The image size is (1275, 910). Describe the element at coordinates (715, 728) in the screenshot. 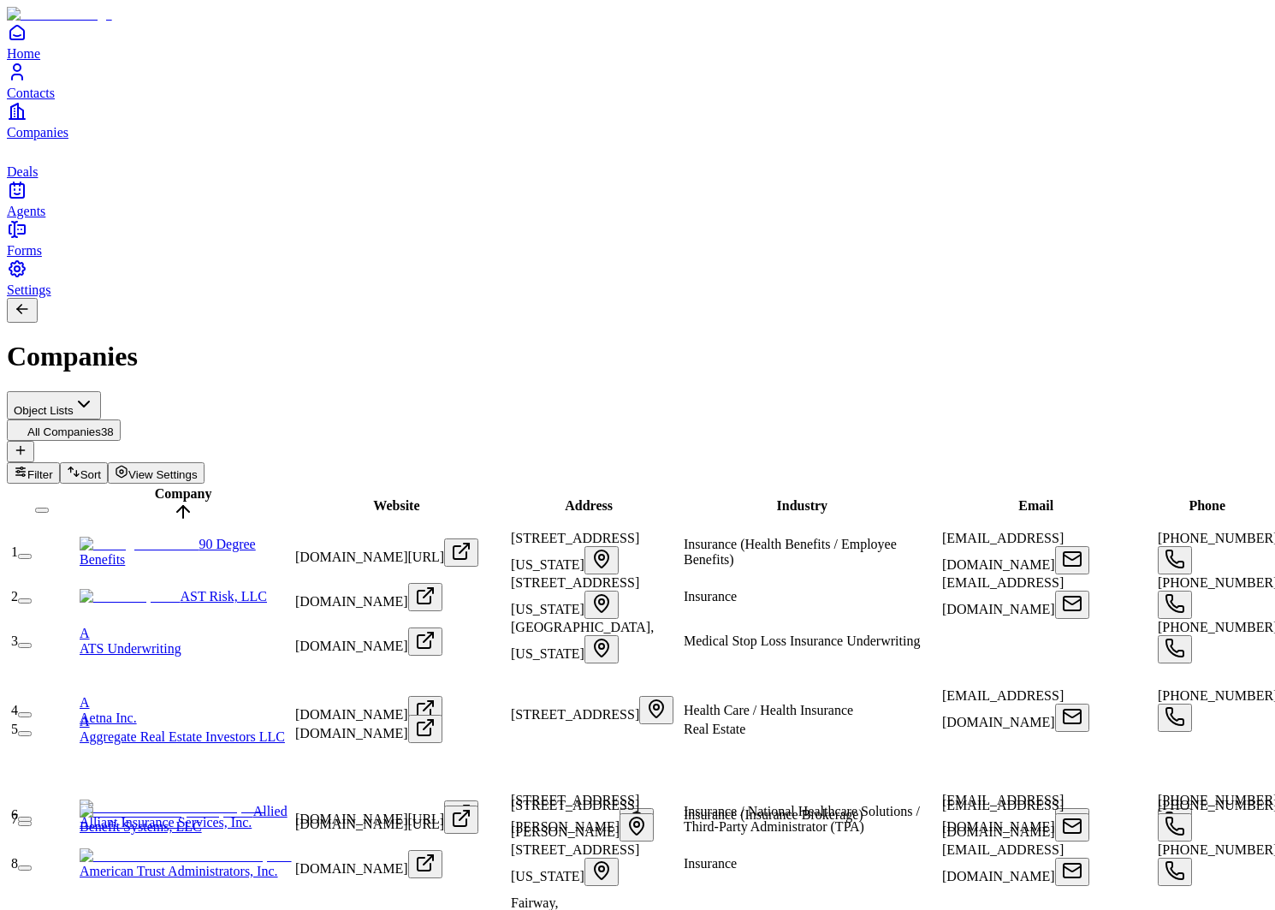

I see `span: Real Estate` at that location.